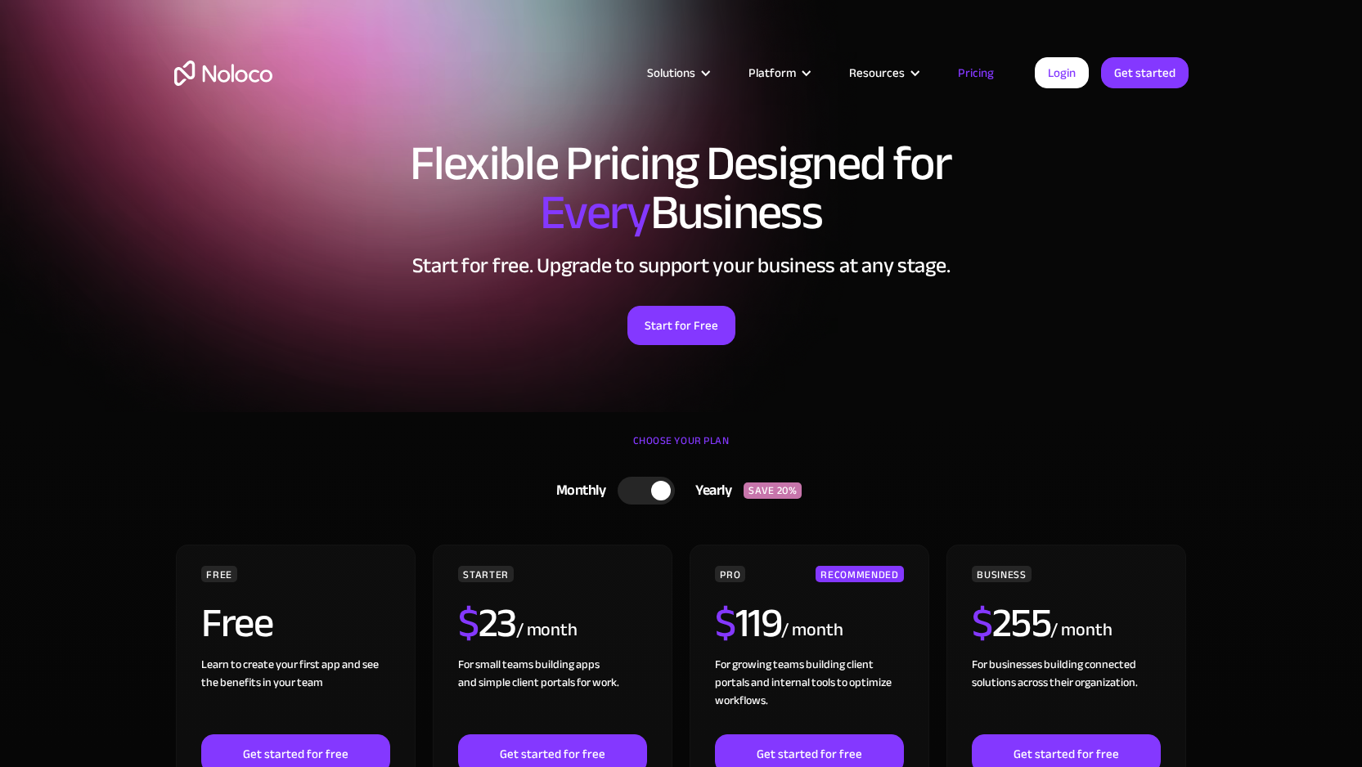  I want to click on h2: Start for free. Upgrade to support your business at any stage., so click(682, 266).